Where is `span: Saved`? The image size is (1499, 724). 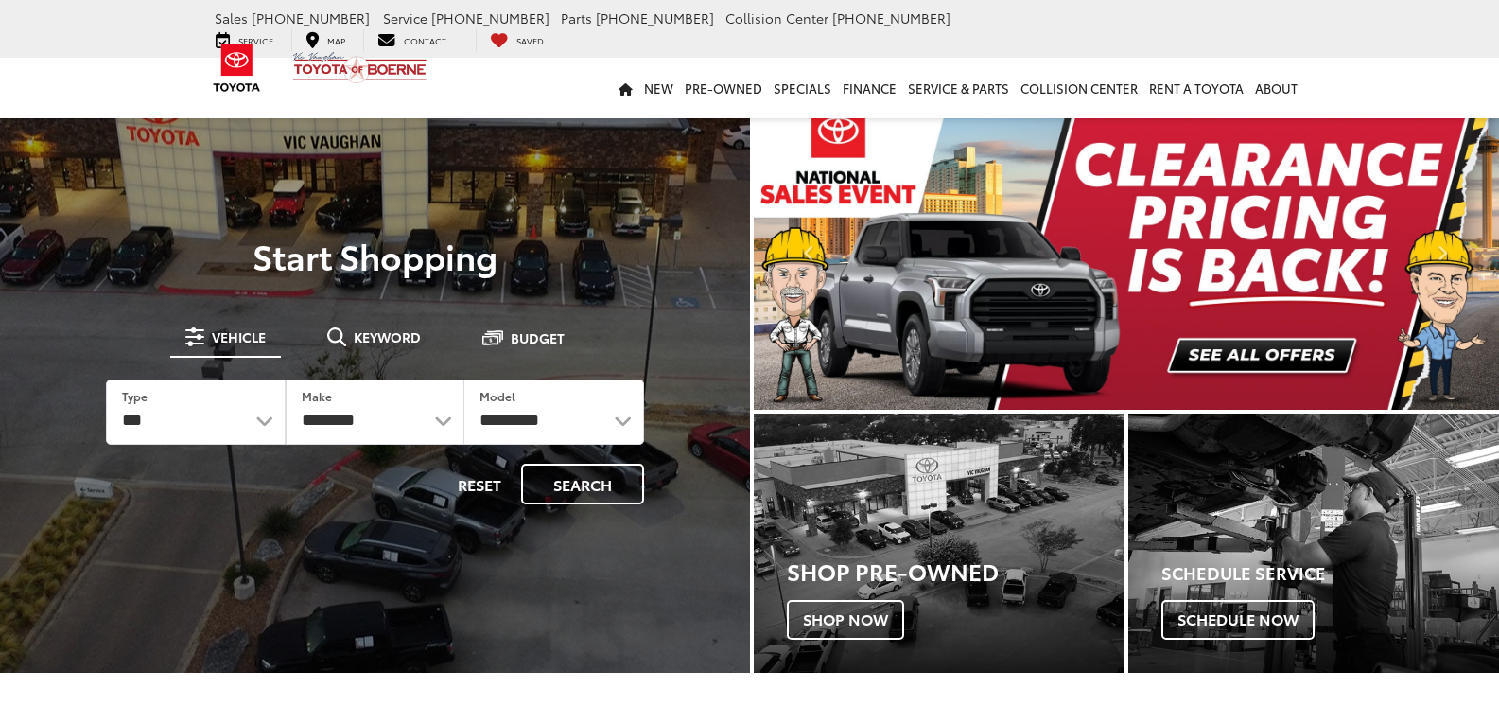 span: Saved is located at coordinates (530, 40).